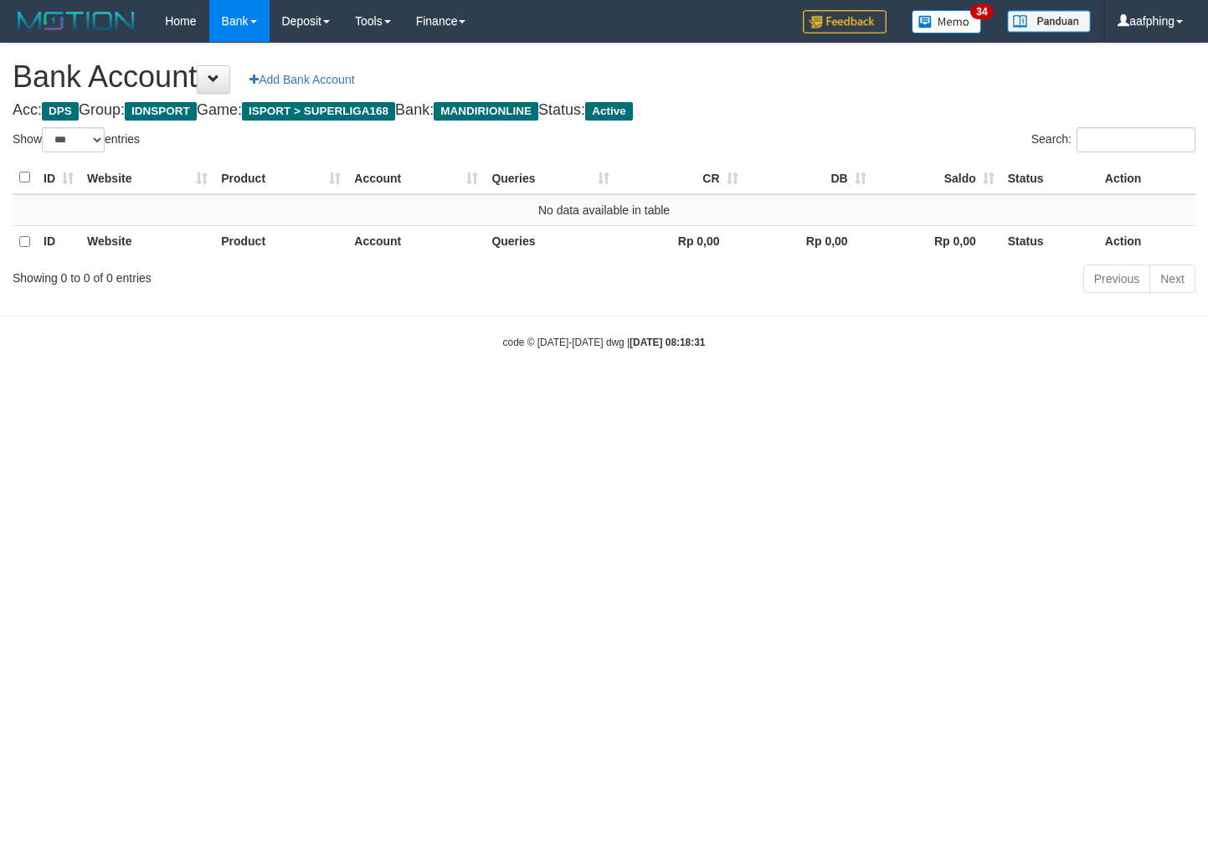  What do you see at coordinates (161, 111) in the screenshot?
I see `span: IDNSPORT` at bounding box center [161, 111].